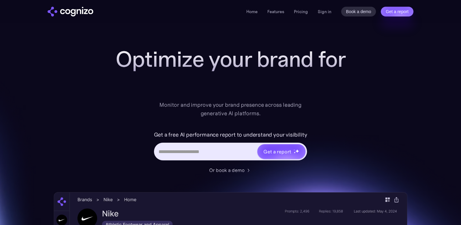  Describe the element at coordinates (397, 12) in the screenshot. I see `a: Get a report` at that location.